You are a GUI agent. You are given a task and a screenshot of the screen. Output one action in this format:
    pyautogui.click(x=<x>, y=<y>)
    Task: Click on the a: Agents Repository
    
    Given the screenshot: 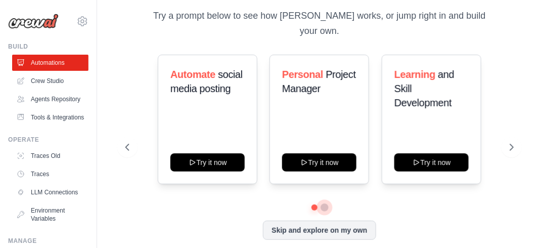 What is the action you would take?
    pyautogui.click(x=50, y=99)
    